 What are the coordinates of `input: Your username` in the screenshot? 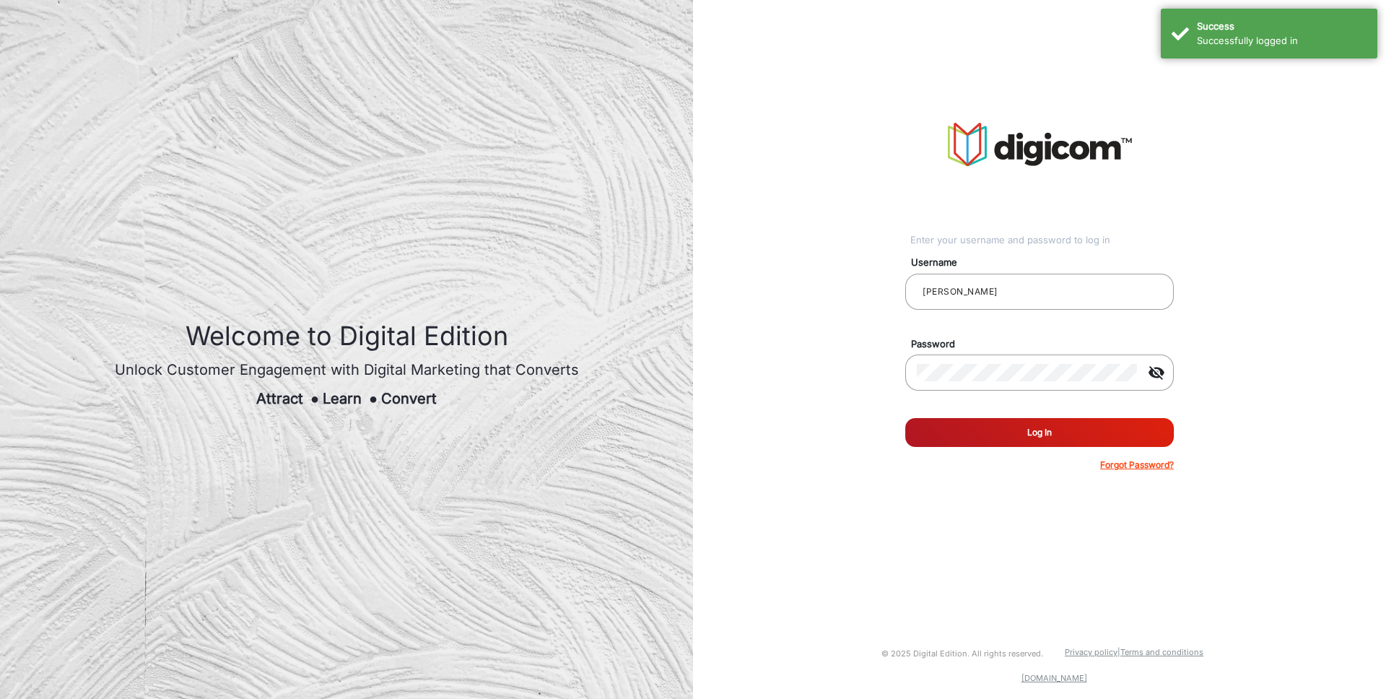 It's located at (1040, 292).